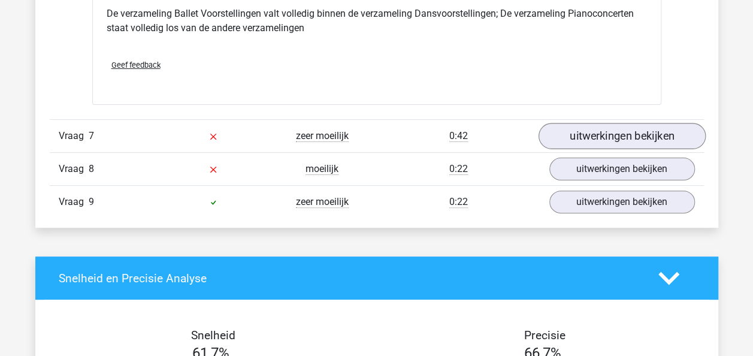 Image resolution: width=753 pixels, height=356 pixels. Describe the element at coordinates (458, 136) in the screenshot. I see `span: 0:42` at that location.